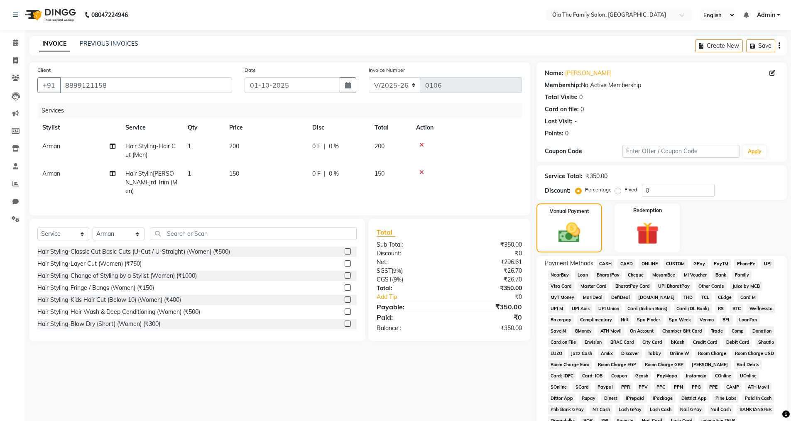  I want to click on span: Nail GPay, so click(691, 409).